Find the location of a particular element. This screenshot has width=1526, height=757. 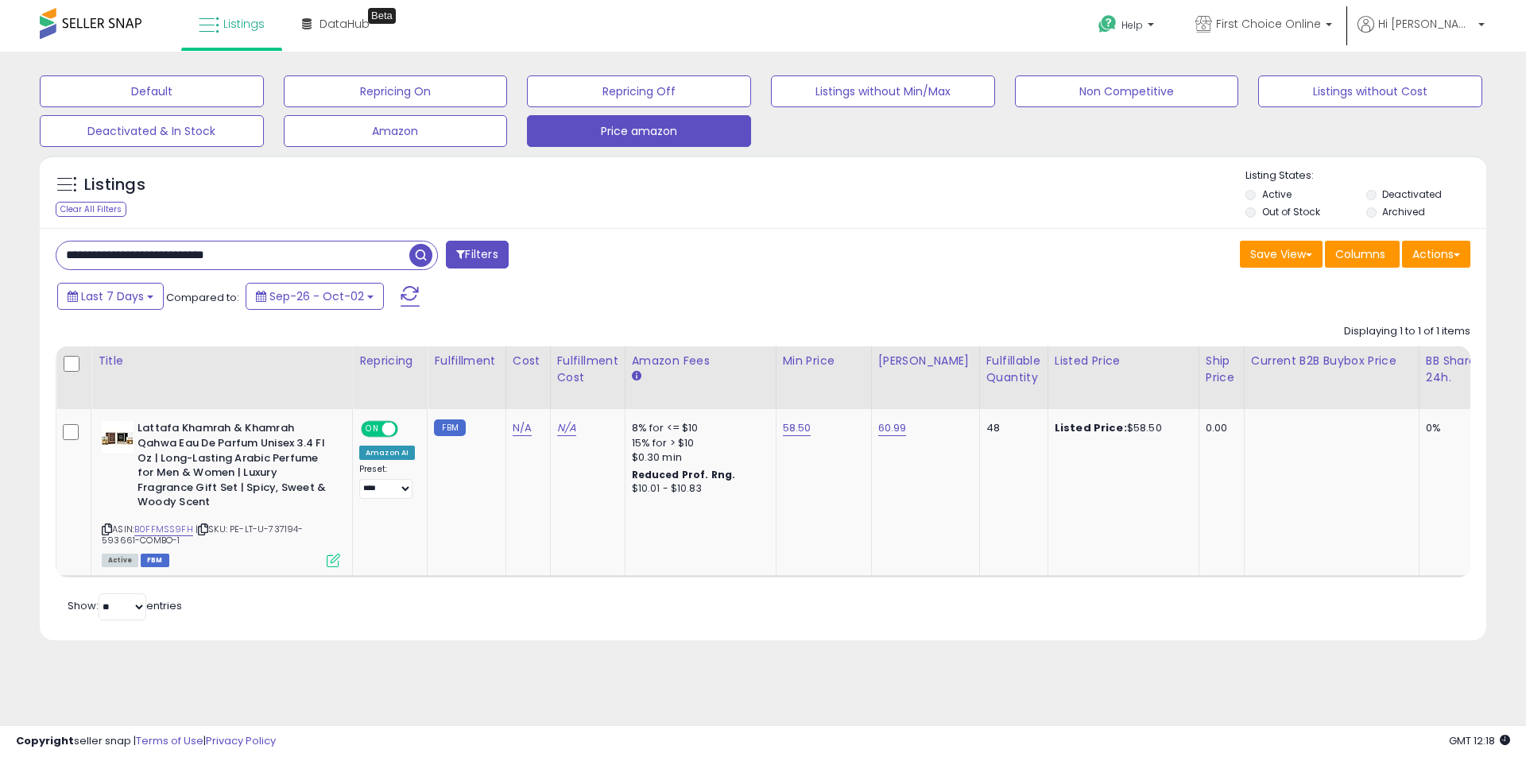

button: Last 7 Days is located at coordinates (110, 296).